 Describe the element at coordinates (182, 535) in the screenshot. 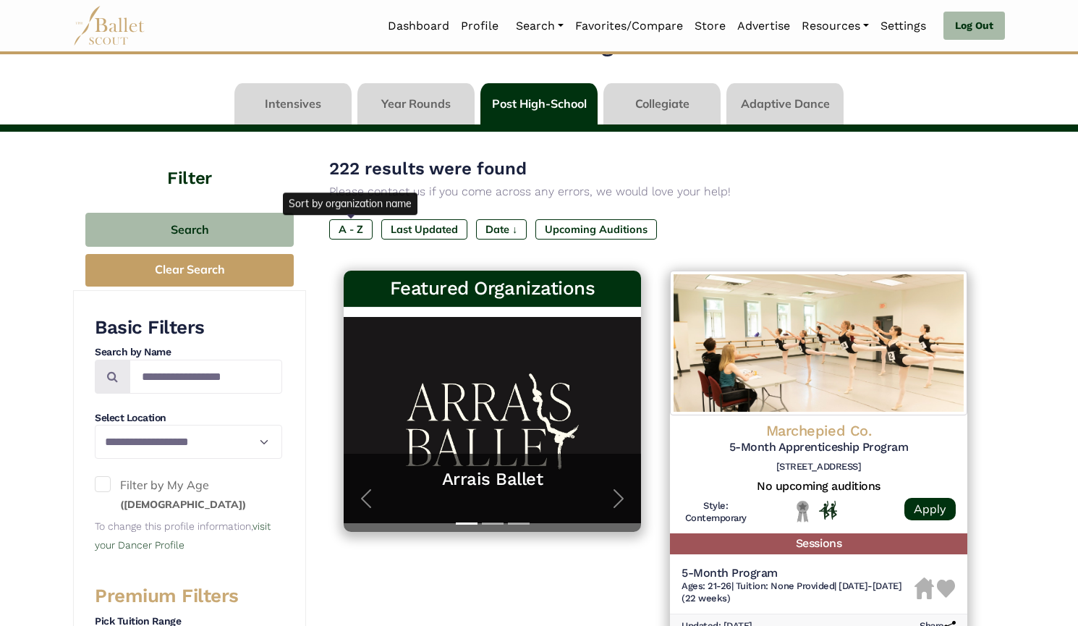

I see `a: visit your Dancer Profile` at that location.